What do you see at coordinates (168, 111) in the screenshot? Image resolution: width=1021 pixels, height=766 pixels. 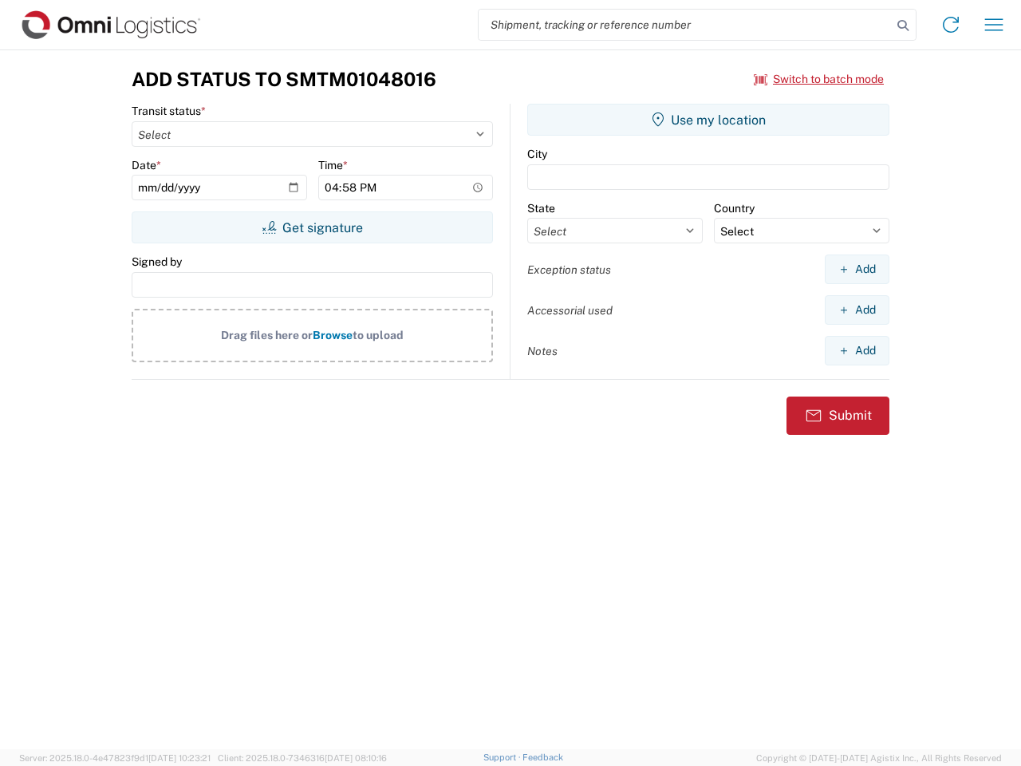 I see `label: Transit status` at bounding box center [168, 111].